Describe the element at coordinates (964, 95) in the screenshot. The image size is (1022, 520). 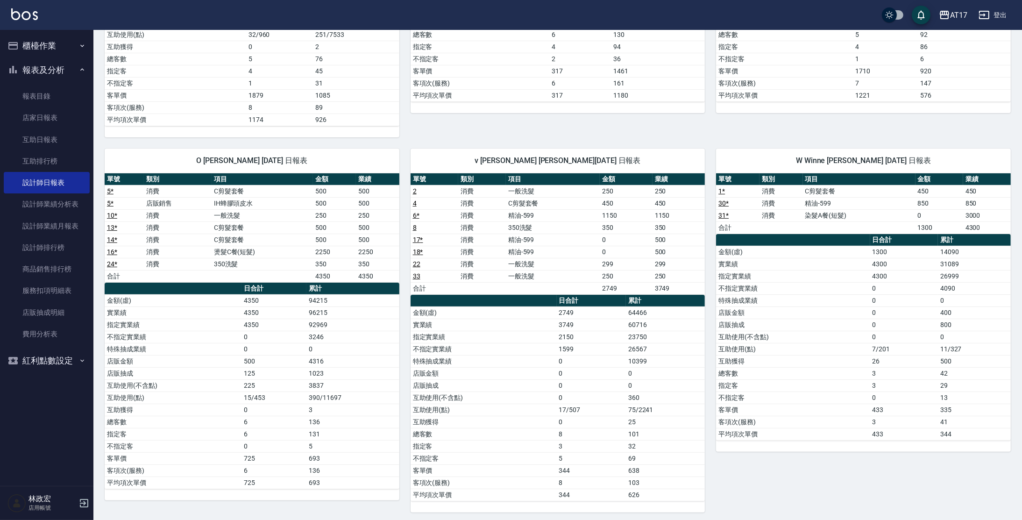
I see `td: 576` at that location.